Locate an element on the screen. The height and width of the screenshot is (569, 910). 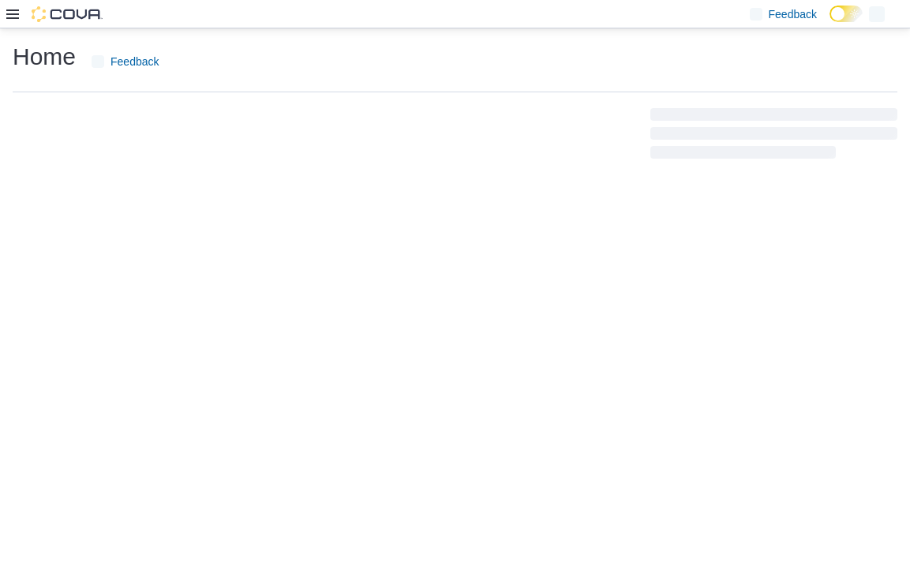
input: Dark Mode is located at coordinates (846, 13).